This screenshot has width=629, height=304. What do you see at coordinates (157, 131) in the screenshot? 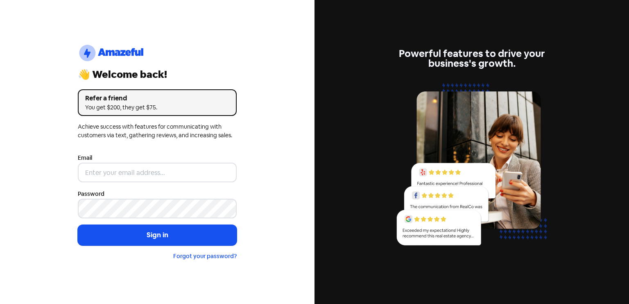
I see `div: Achieve success with features for communicating with customers via text, gathering reviews, and i...` at bounding box center [157, 131].